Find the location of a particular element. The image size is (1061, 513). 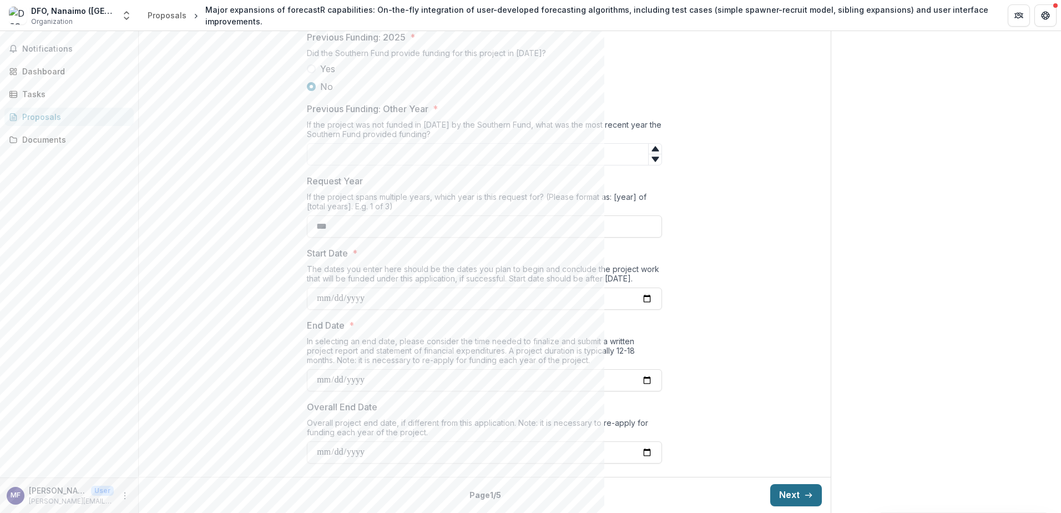

span: Yes is located at coordinates (327, 69).